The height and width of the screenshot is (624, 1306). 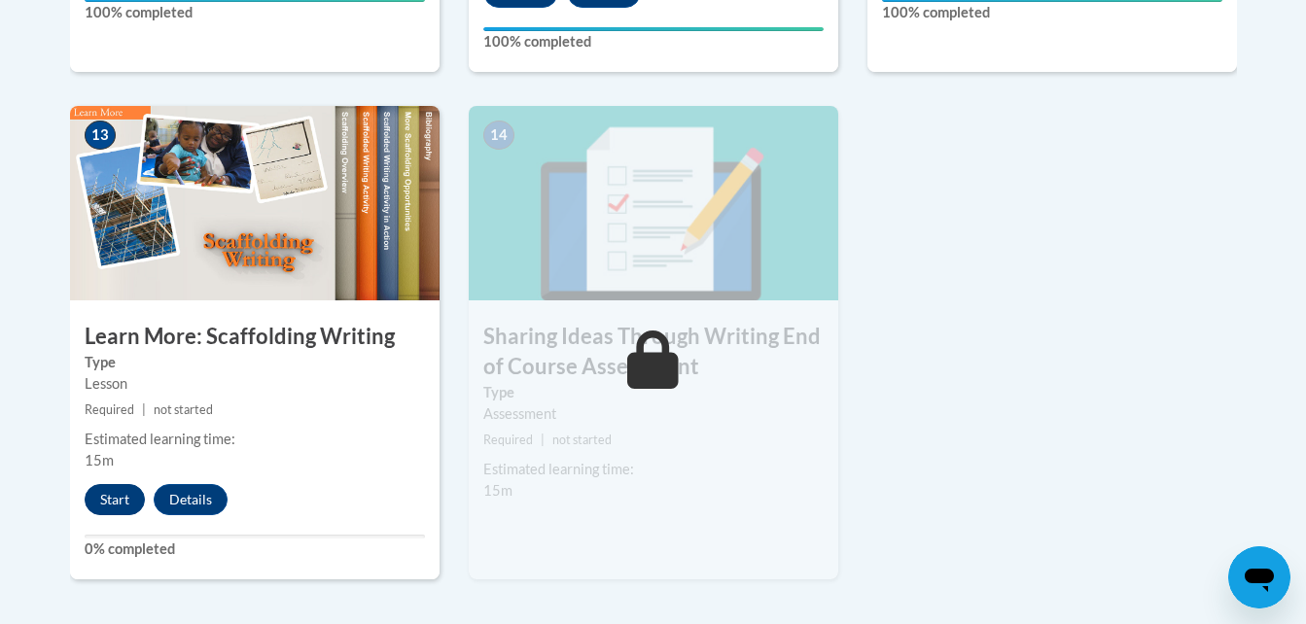 What do you see at coordinates (653, 29) in the screenshot?
I see `div: Your progress` at bounding box center [653, 29].